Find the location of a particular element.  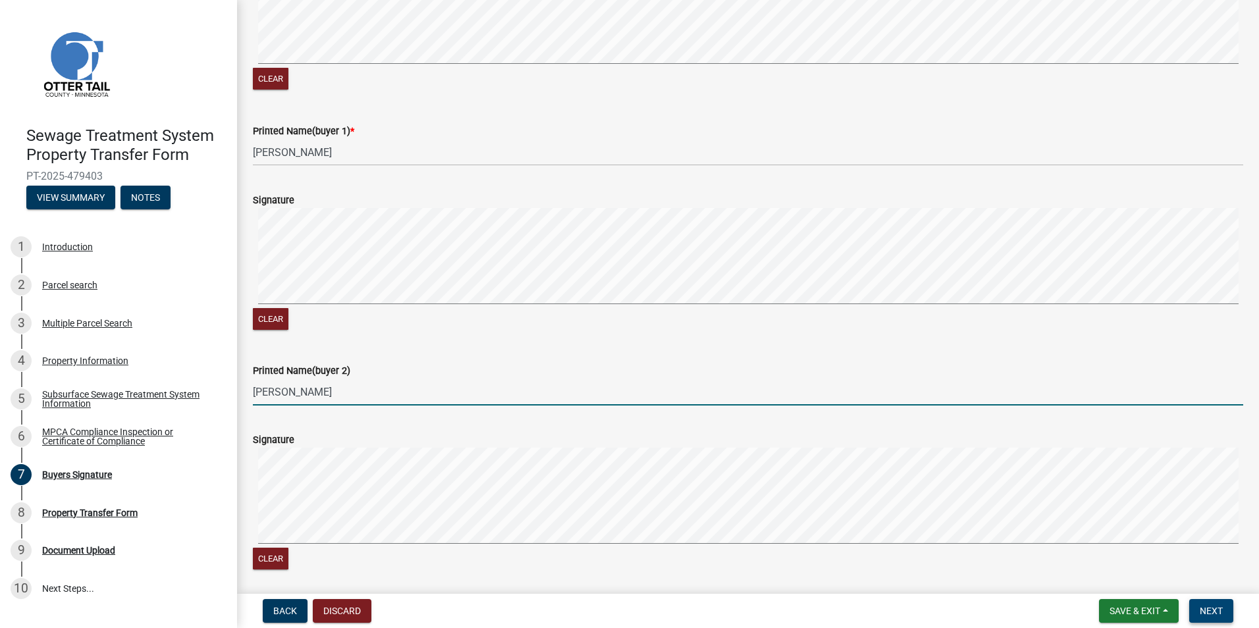

img: Otter Tail County, Minnesota is located at coordinates (76, 63).